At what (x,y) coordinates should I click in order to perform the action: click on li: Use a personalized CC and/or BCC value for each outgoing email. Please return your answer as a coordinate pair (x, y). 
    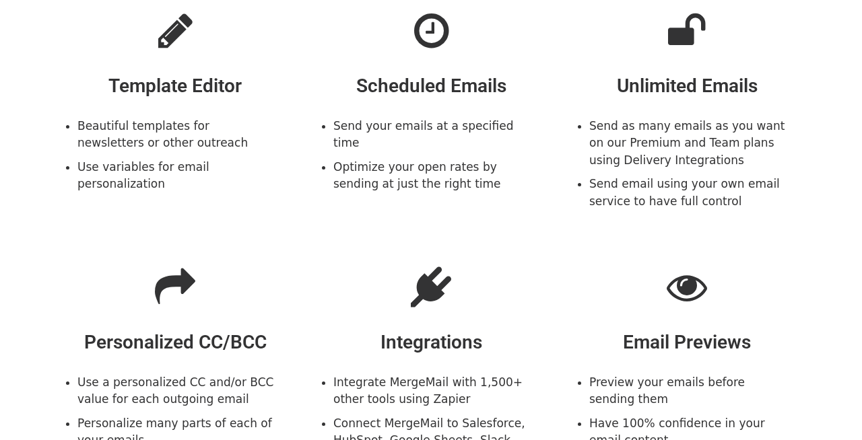
    Looking at the image, I should click on (178, 391).